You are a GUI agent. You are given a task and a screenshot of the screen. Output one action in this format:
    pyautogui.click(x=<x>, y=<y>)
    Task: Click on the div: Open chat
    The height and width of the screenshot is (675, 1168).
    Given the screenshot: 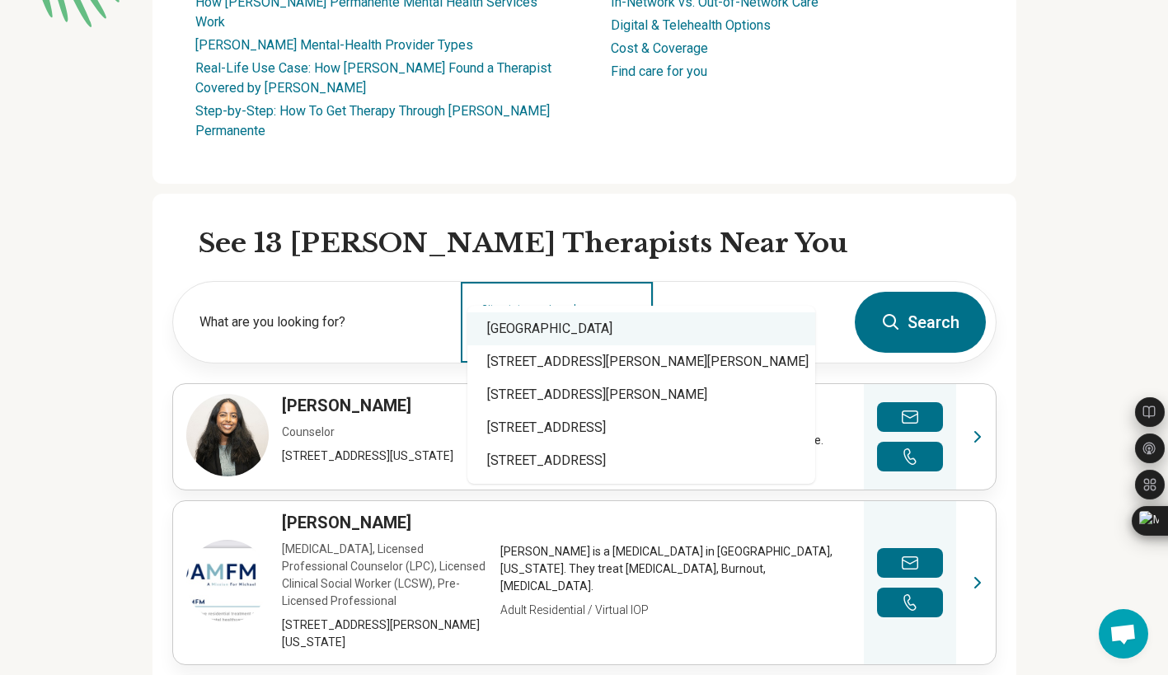 What is the action you would take?
    pyautogui.click(x=1124, y=634)
    